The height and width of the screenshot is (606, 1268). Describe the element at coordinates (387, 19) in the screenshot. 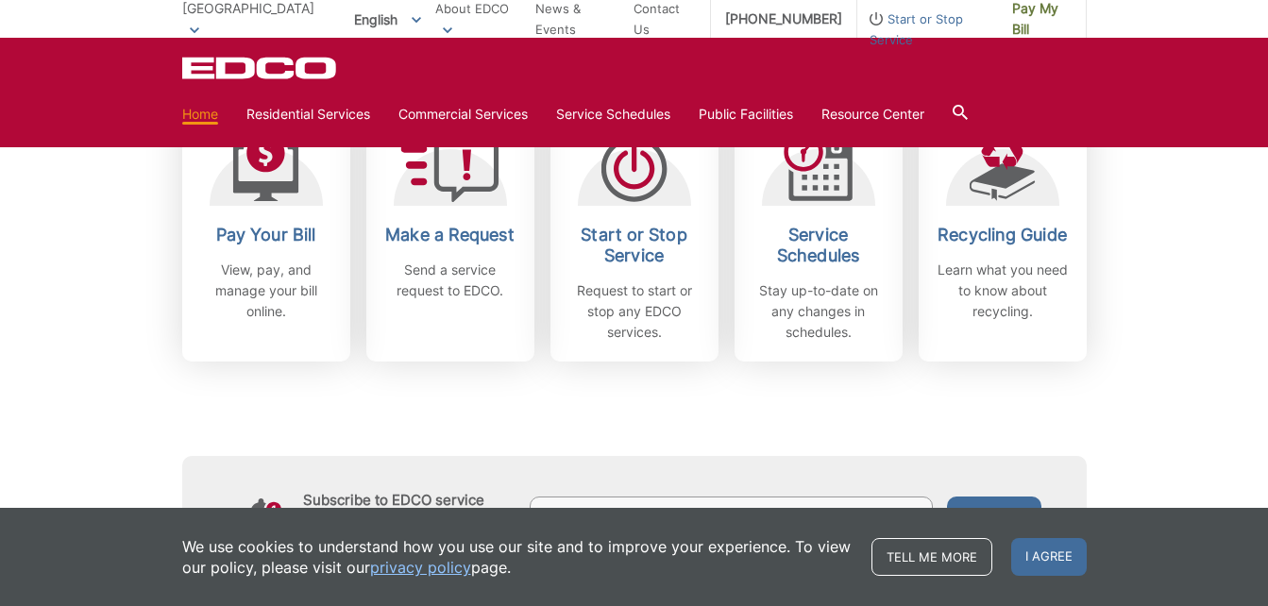

I see `span: English` at that location.